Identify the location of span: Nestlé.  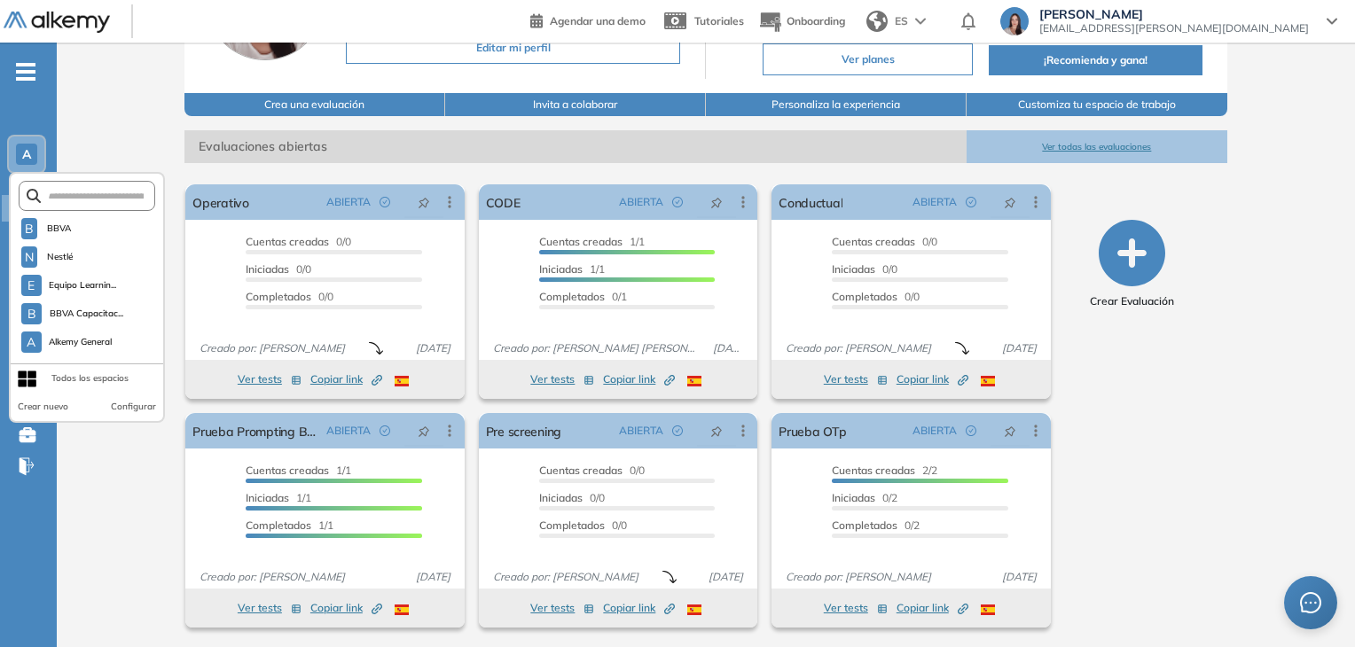
(59, 257).